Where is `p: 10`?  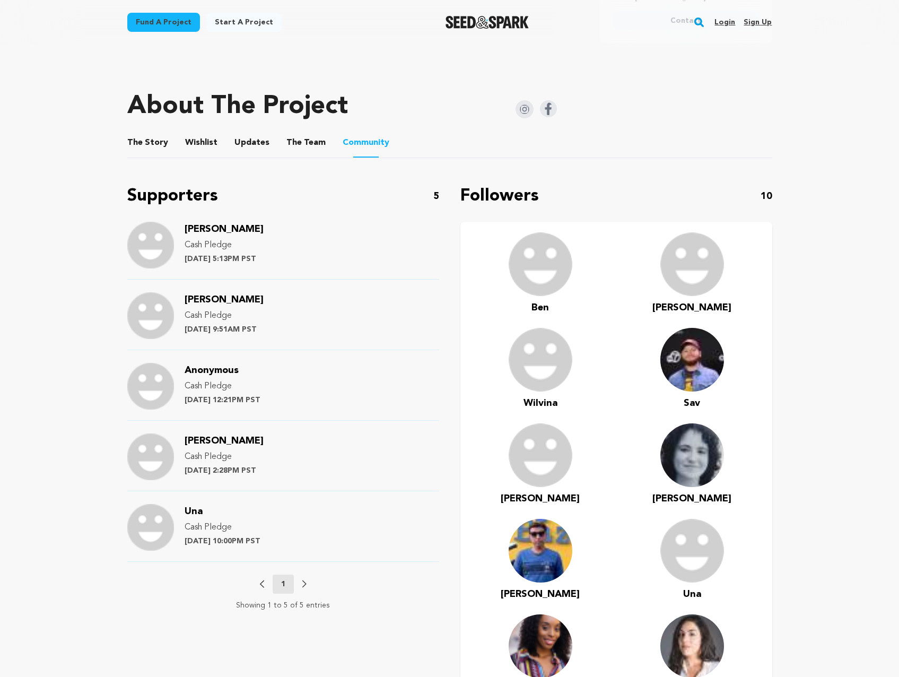 p: 10 is located at coordinates (767, 196).